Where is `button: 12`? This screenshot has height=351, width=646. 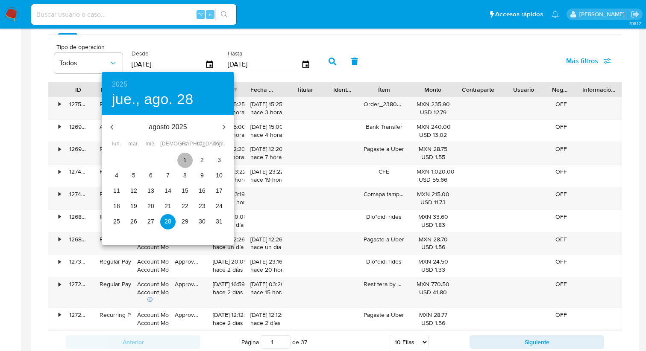 button: 12 is located at coordinates (134, 191).